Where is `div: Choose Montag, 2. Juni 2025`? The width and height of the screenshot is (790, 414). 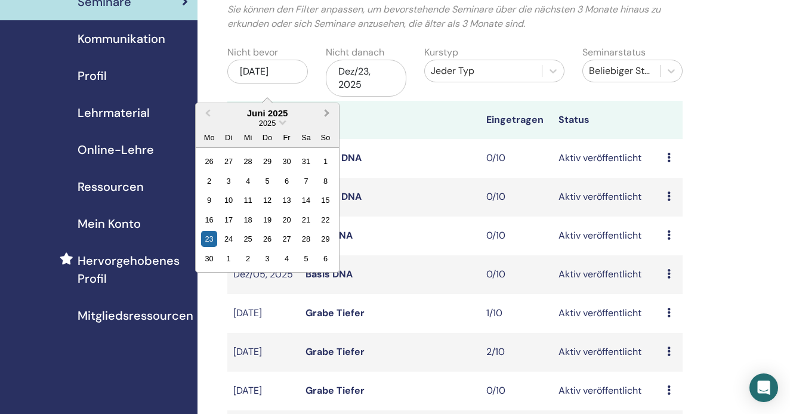 div: Choose Montag, 2. Juni 2025 is located at coordinates (209, 181).